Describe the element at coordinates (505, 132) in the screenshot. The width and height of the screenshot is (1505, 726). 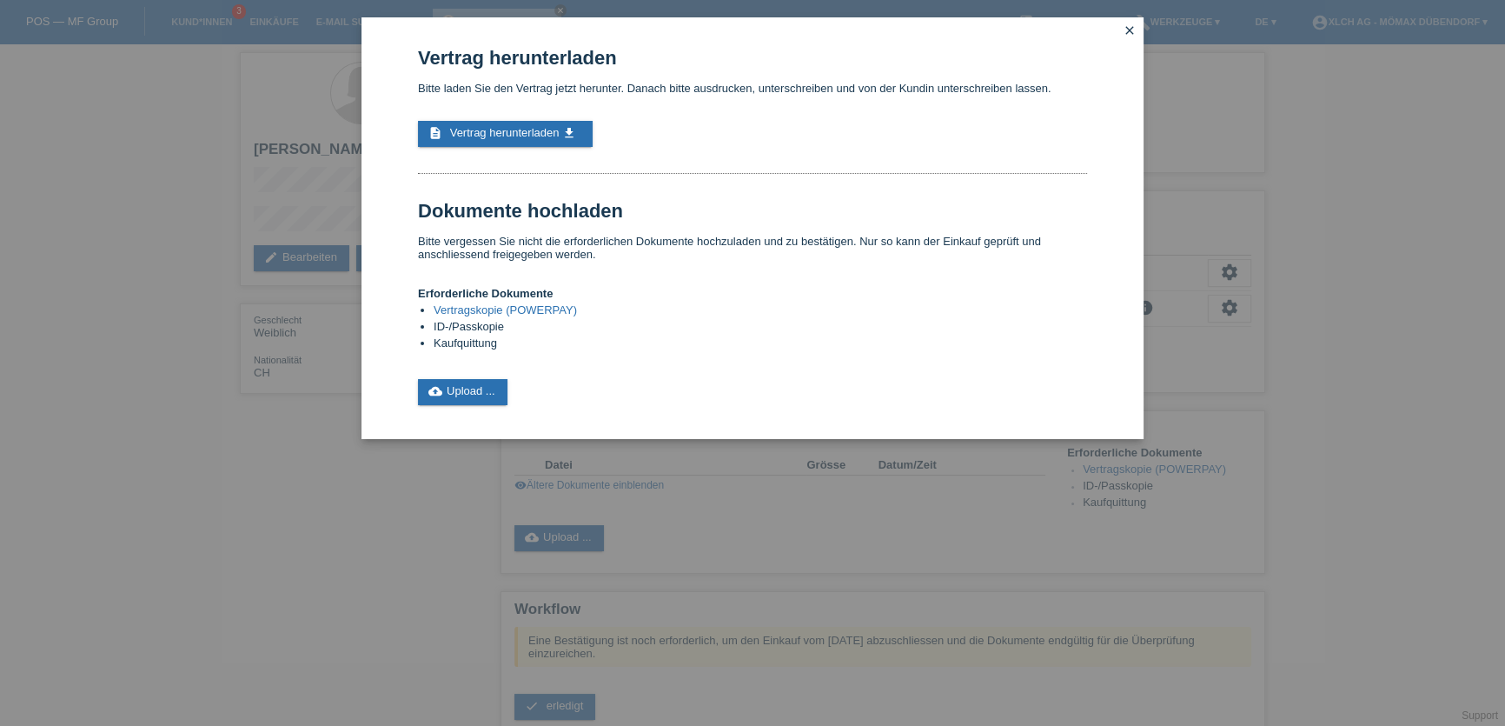
I see `span: Vertrag herunterladen` at that location.